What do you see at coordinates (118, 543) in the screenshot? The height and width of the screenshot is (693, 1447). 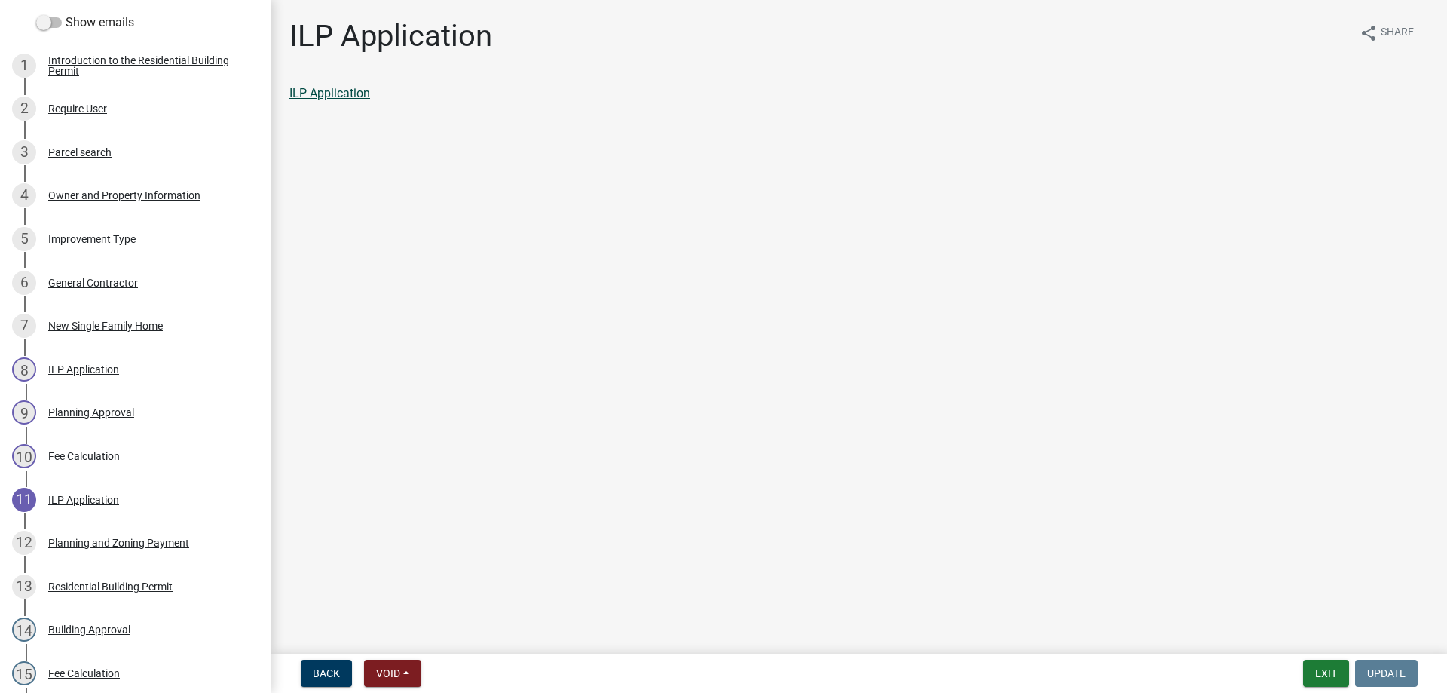 I see `div: Planning and Zoning Payment` at bounding box center [118, 543].